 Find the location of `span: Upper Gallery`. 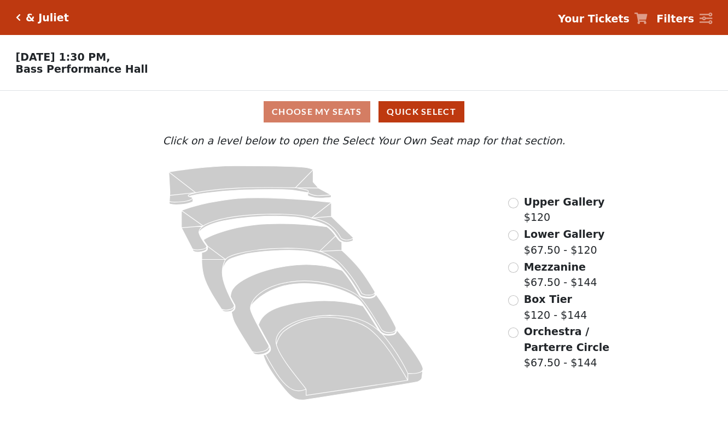

span: Upper Gallery is located at coordinates (564, 202).